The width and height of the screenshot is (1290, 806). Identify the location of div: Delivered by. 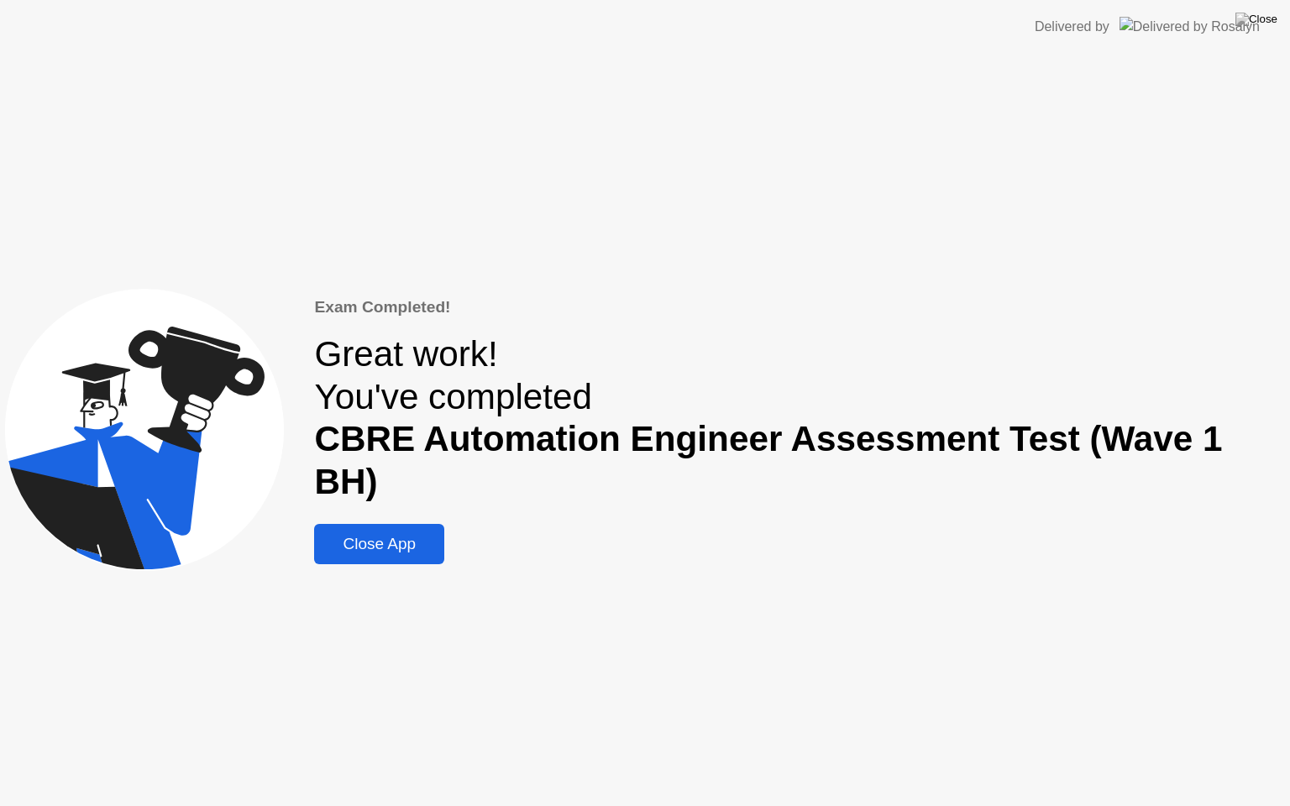
(1071, 27).